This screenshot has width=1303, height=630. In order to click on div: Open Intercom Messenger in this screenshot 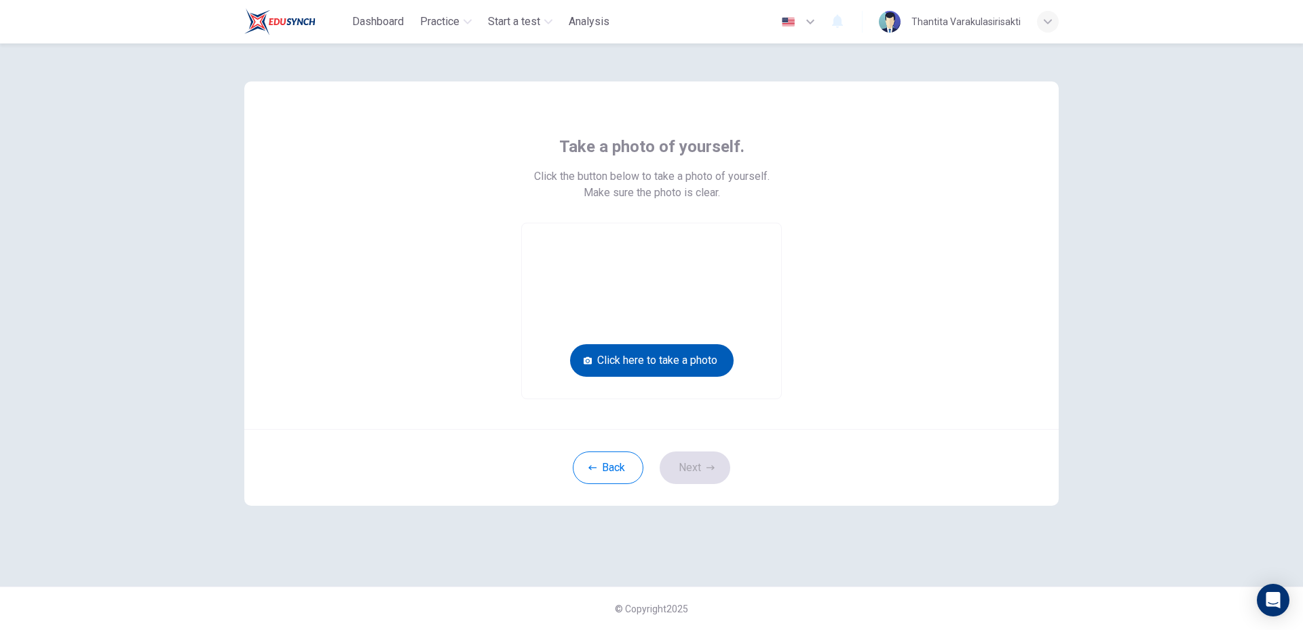, I will do `click(1273, 600)`.